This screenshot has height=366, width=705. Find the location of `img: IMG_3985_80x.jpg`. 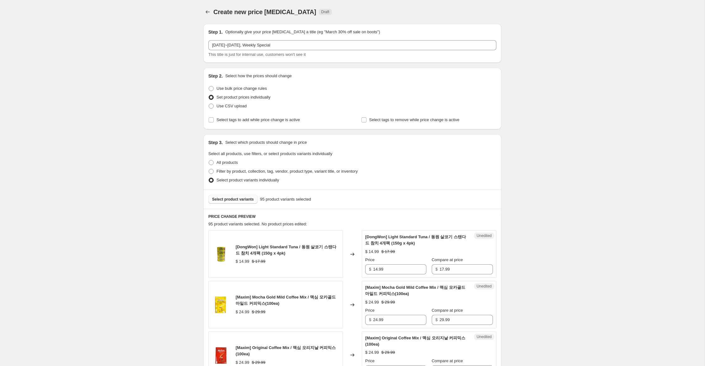

img: IMG_3985_80x.jpg is located at coordinates (221, 254).